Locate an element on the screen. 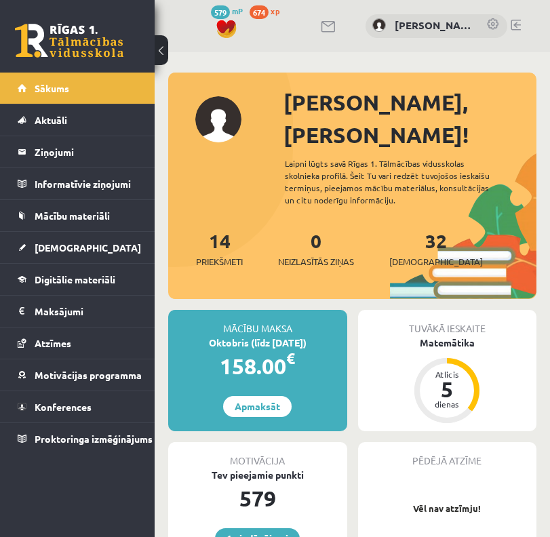  a: Informatīvie ziņojumi is located at coordinates (77, 184).